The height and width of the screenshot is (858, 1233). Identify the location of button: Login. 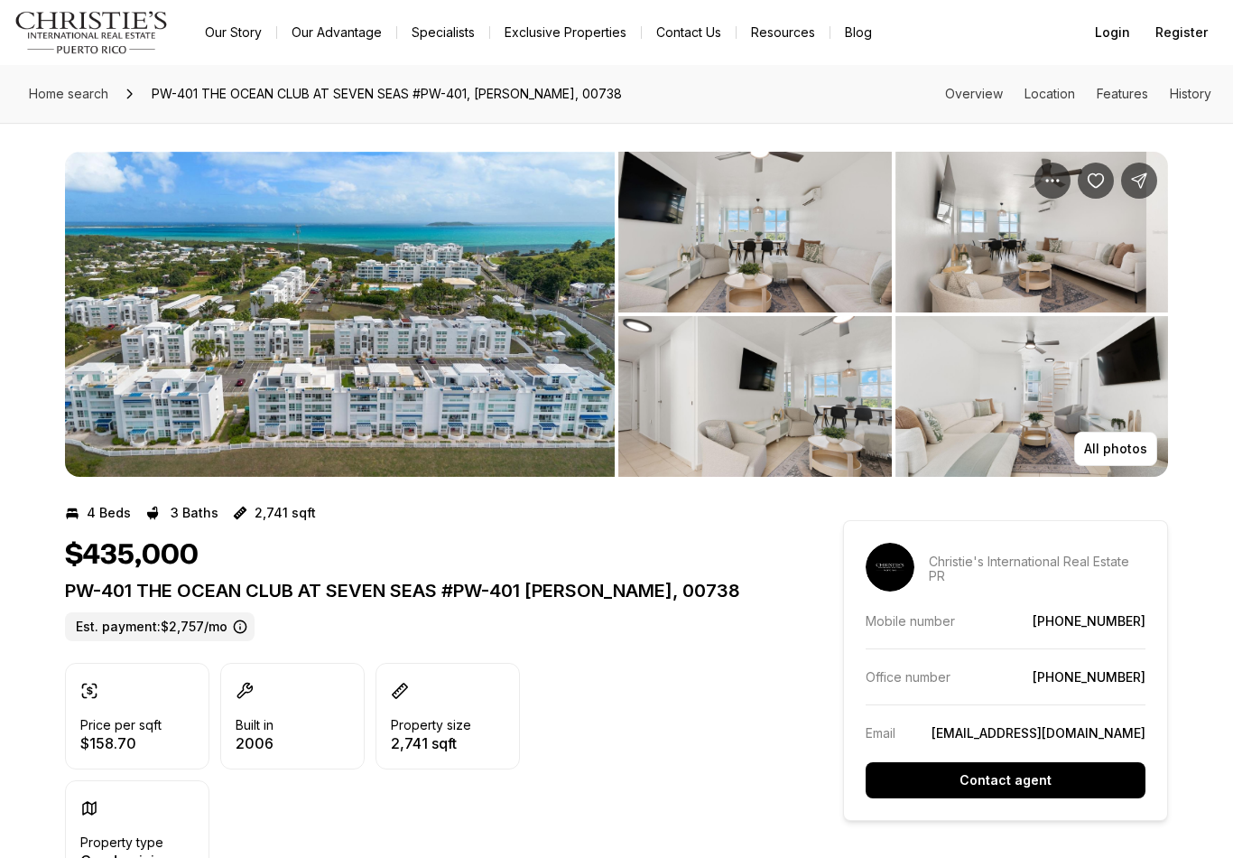
(1112, 32).